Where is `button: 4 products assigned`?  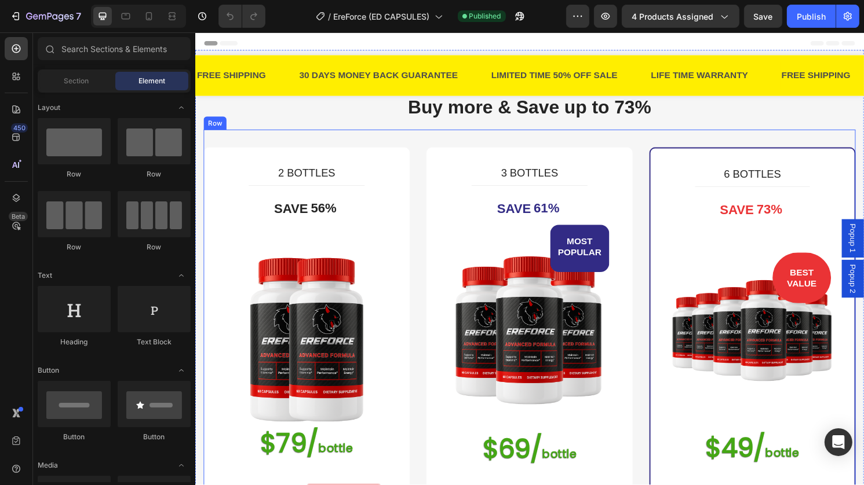
button: 4 products assigned is located at coordinates (680, 16).